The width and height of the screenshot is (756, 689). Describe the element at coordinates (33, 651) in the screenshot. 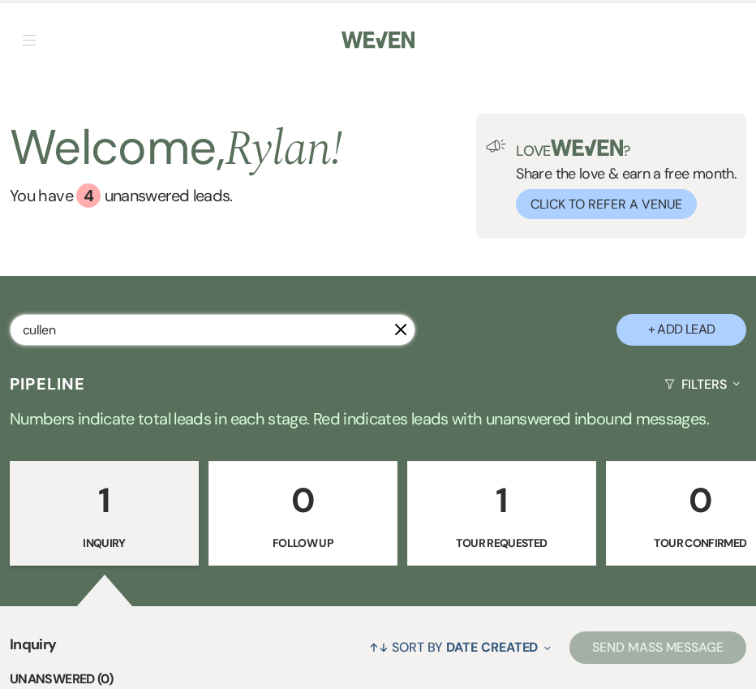

I see `span: Inquiry` at that location.